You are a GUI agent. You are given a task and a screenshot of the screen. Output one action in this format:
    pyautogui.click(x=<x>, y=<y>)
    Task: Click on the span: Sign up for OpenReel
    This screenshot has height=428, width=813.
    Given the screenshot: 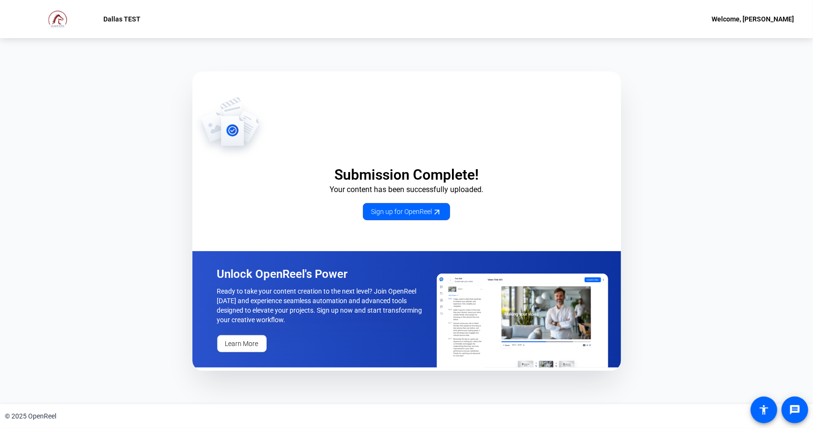 What is the action you would take?
    pyautogui.click(x=406, y=211)
    